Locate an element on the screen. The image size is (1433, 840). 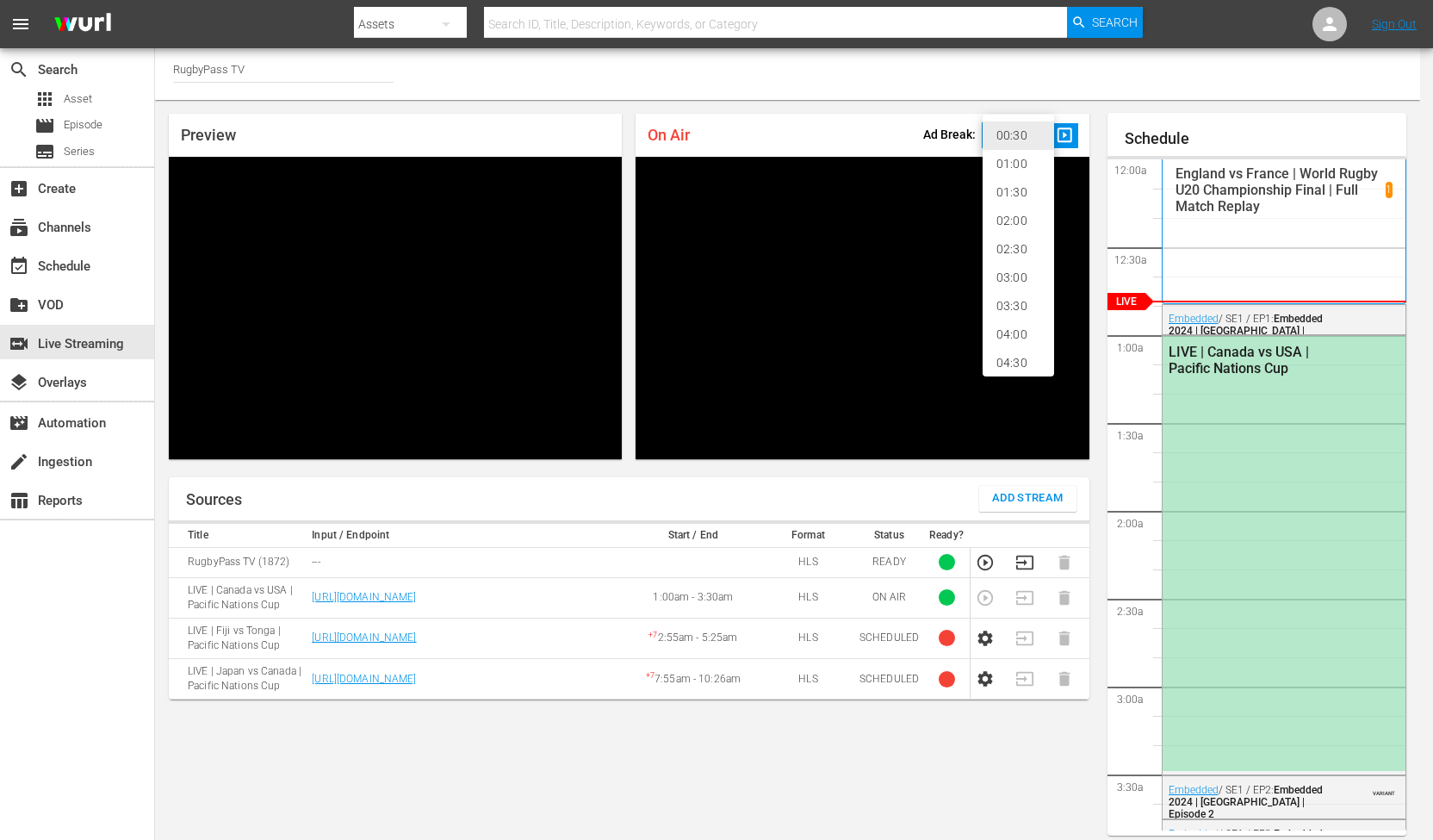
li: 03:30 is located at coordinates (1019, 306).